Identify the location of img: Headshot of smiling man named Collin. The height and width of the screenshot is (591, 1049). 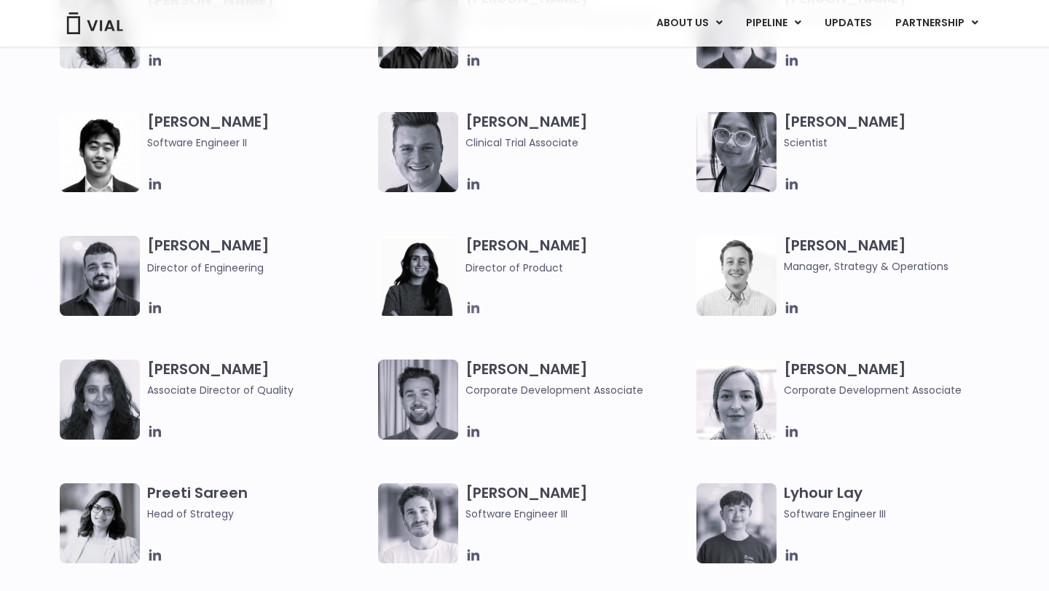
(418, 152).